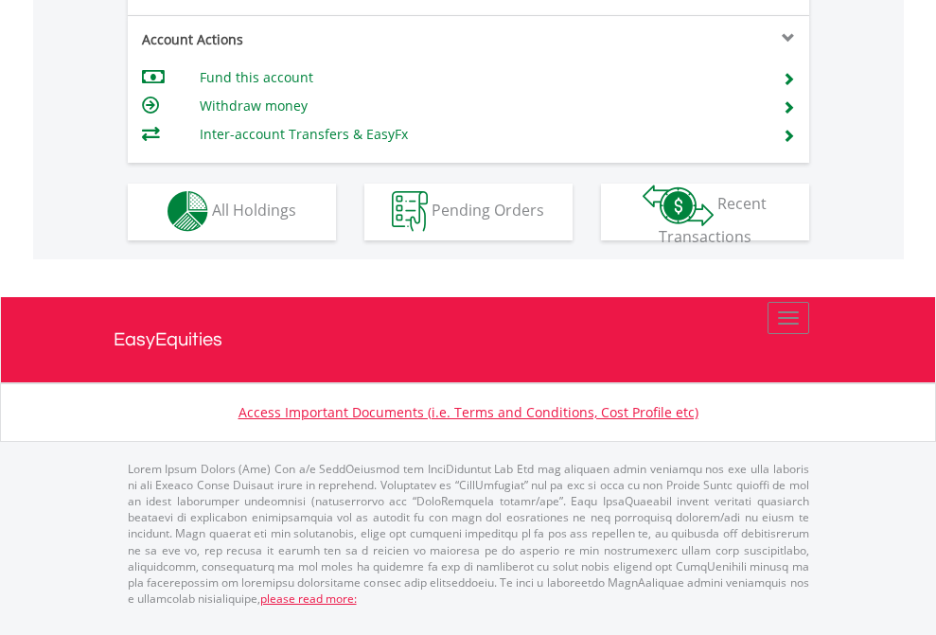 The width and height of the screenshot is (936, 635). Describe the element at coordinates (712, 219) in the screenshot. I see `span: Recent Transactions` at that location.